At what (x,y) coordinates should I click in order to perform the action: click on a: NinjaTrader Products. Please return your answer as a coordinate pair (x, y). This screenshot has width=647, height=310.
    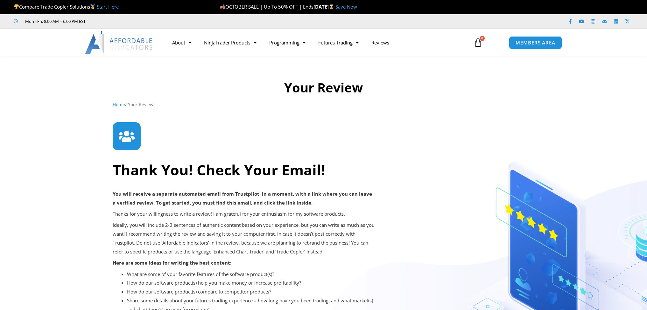
    Looking at the image, I should click on (230, 43).